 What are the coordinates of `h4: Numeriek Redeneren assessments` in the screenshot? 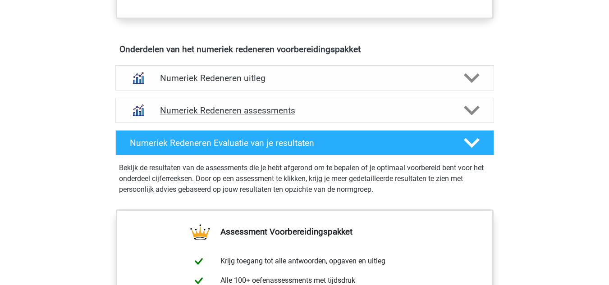 It's located at (305, 110).